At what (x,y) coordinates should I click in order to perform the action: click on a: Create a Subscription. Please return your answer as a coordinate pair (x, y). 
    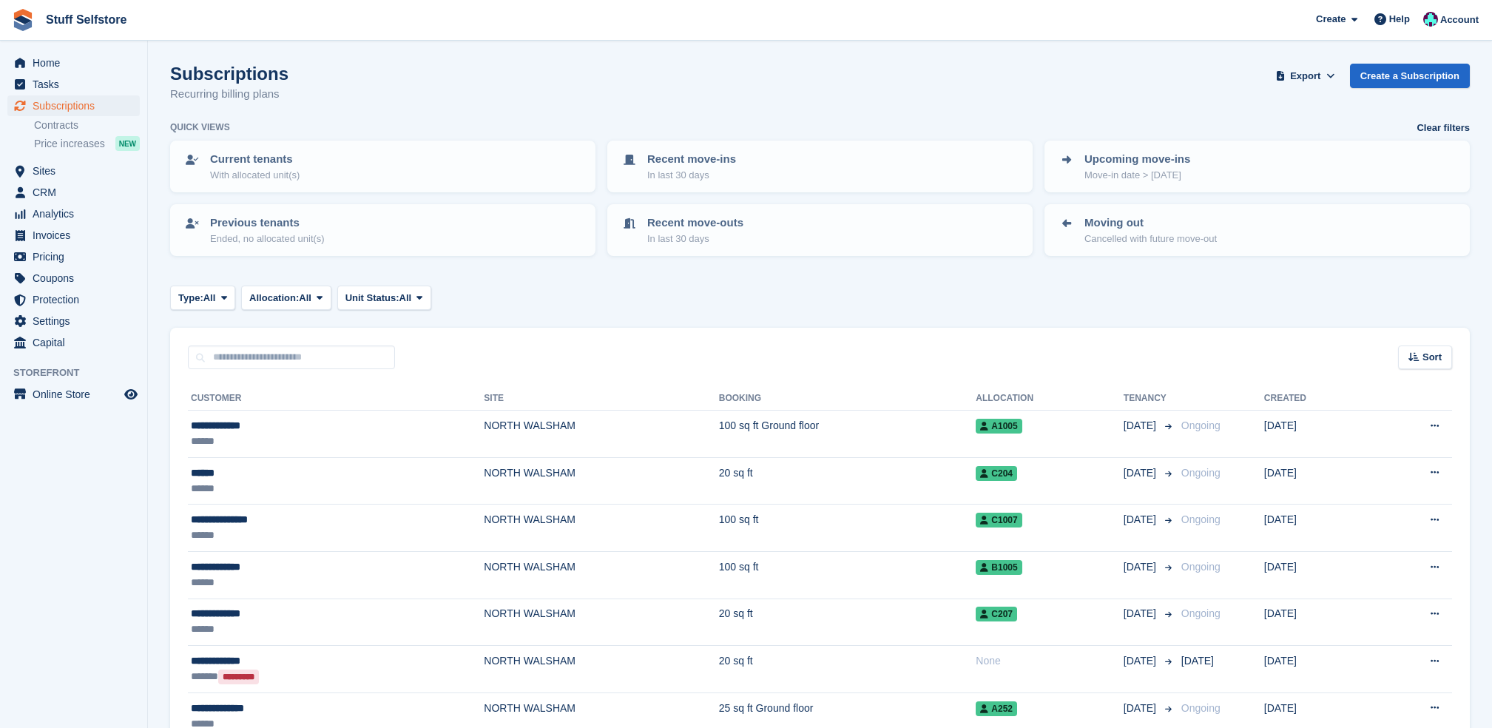
    Looking at the image, I should click on (1410, 75).